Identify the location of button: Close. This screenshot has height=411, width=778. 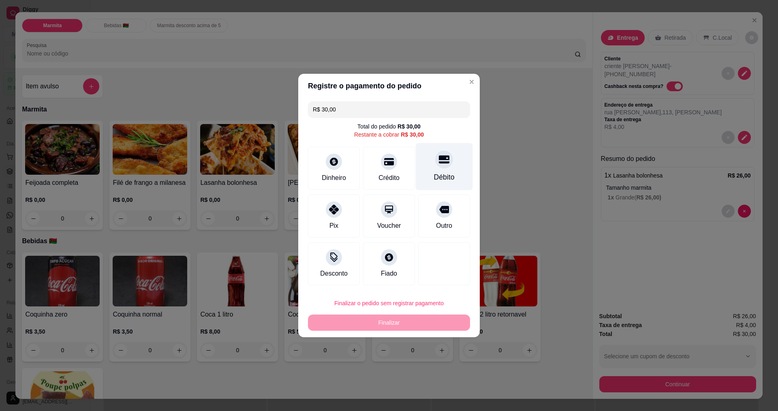
(472, 82).